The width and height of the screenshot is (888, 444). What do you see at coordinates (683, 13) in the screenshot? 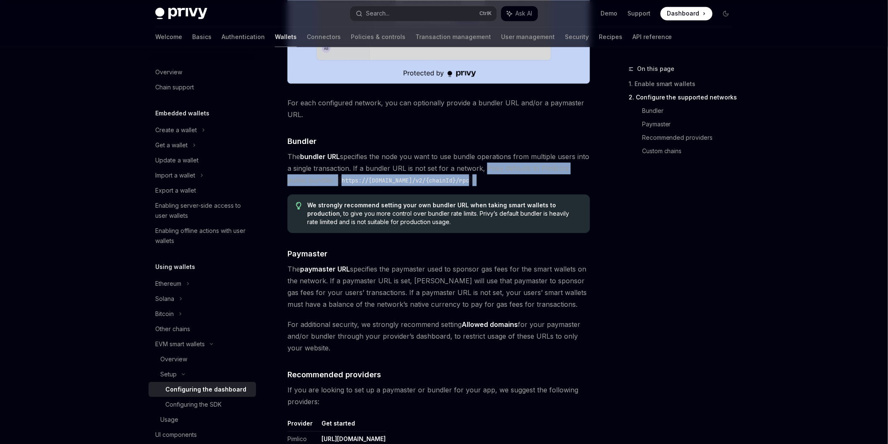
I see `span: Dashboard` at bounding box center [683, 13].